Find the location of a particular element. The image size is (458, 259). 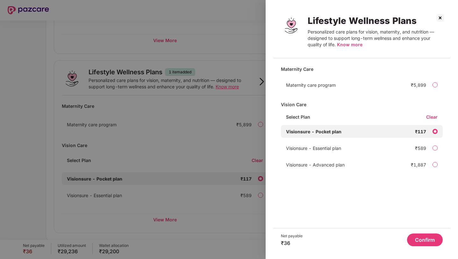

div: Maternity Care is located at coordinates (362, 69).